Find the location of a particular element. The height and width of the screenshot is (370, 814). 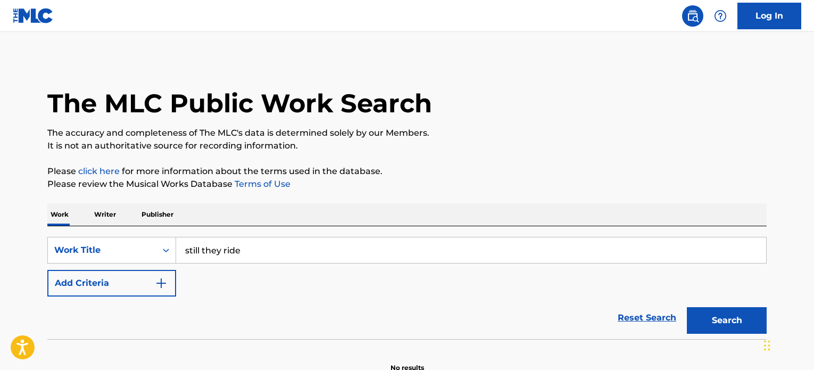

div: Help is located at coordinates (720, 16).